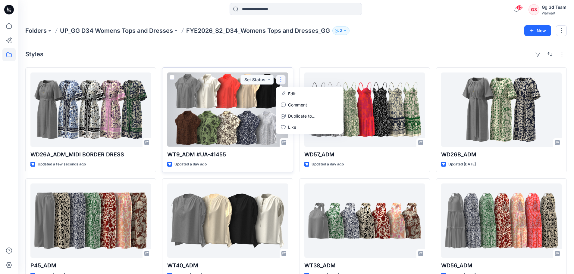 This screenshot has width=574, height=274. I want to click on p: Edit, so click(292, 94).